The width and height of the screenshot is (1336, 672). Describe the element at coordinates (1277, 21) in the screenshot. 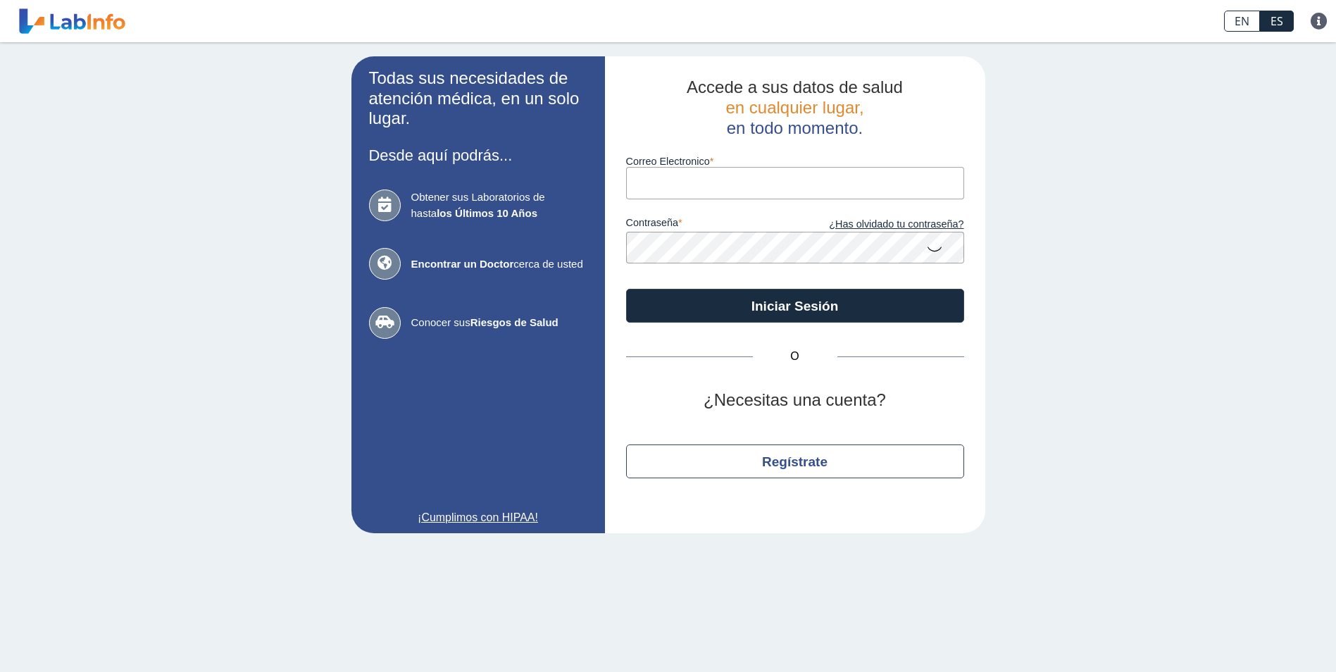

I see `a: ES` at that location.